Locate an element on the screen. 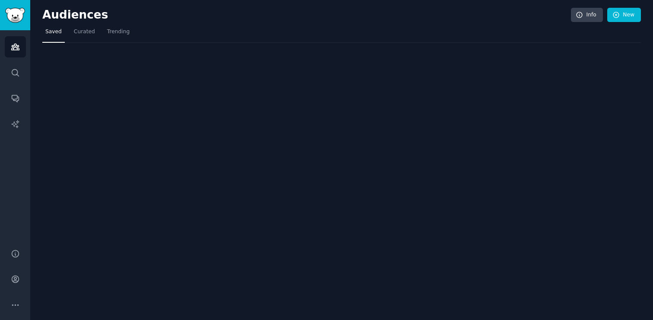 This screenshot has width=653, height=320. span: Curated is located at coordinates (84, 32).